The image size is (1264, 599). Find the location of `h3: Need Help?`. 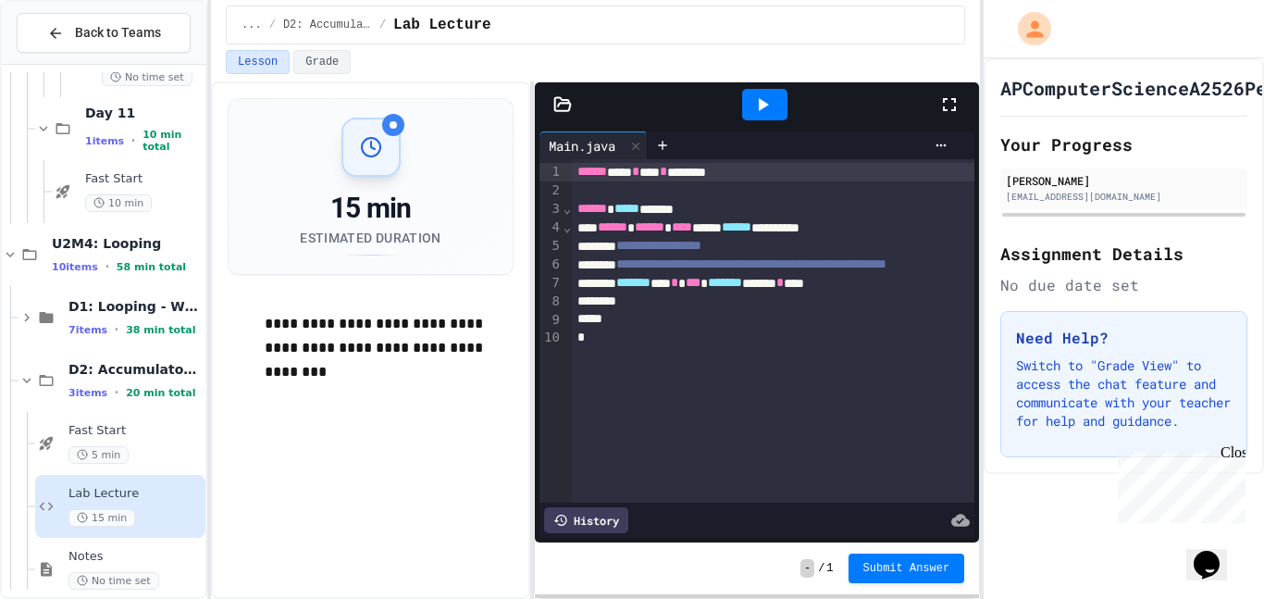

h3: Need Help? is located at coordinates (1123, 338).